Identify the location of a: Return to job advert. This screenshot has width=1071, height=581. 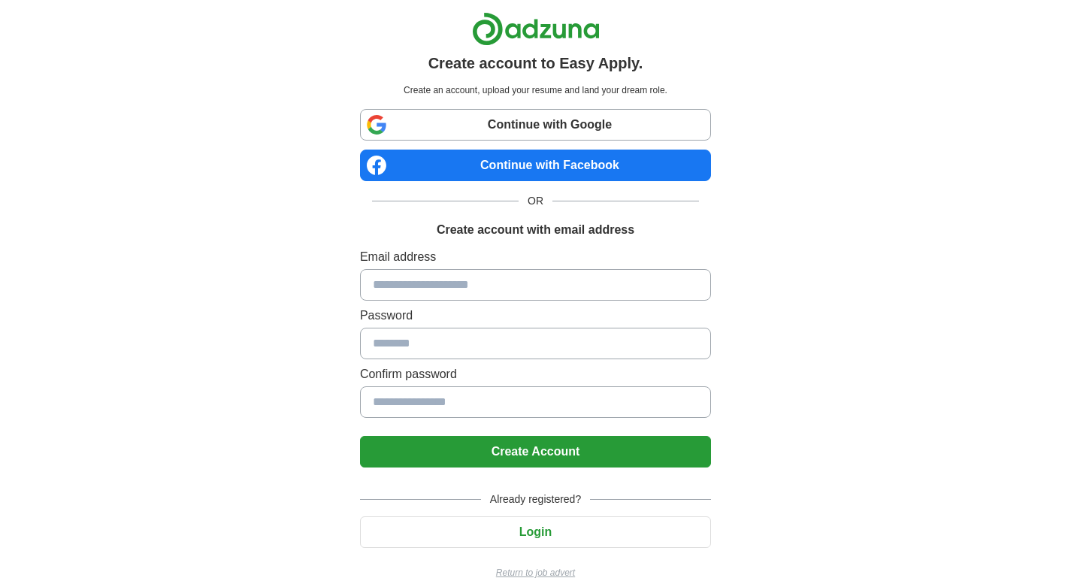
(535, 572).